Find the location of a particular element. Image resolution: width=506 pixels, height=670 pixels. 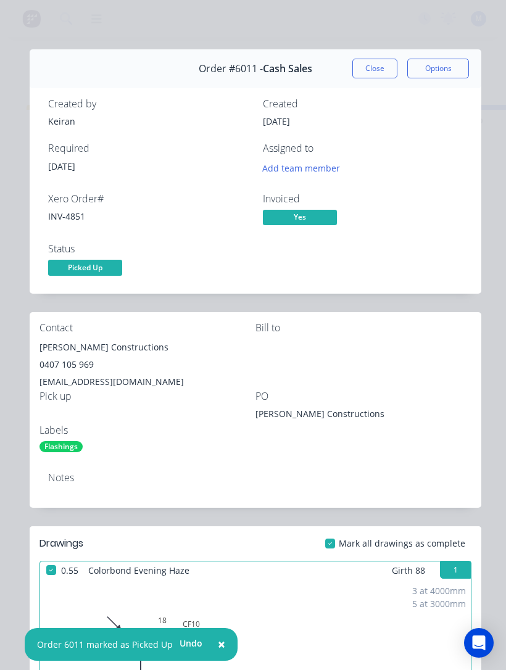

button: Picked Up is located at coordinates (85, 269).